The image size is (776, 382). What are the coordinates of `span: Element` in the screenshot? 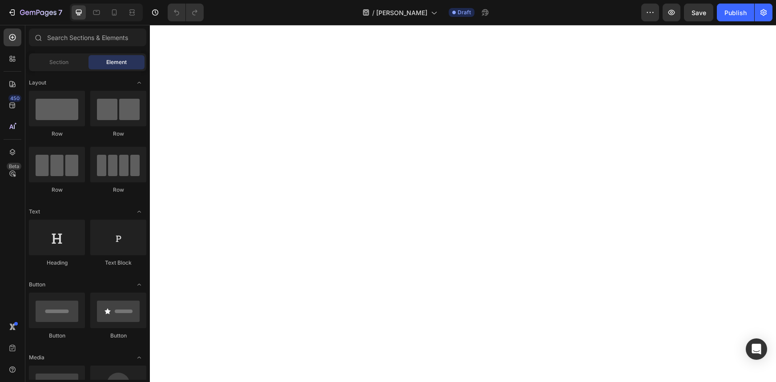 It's located at (117, 62).